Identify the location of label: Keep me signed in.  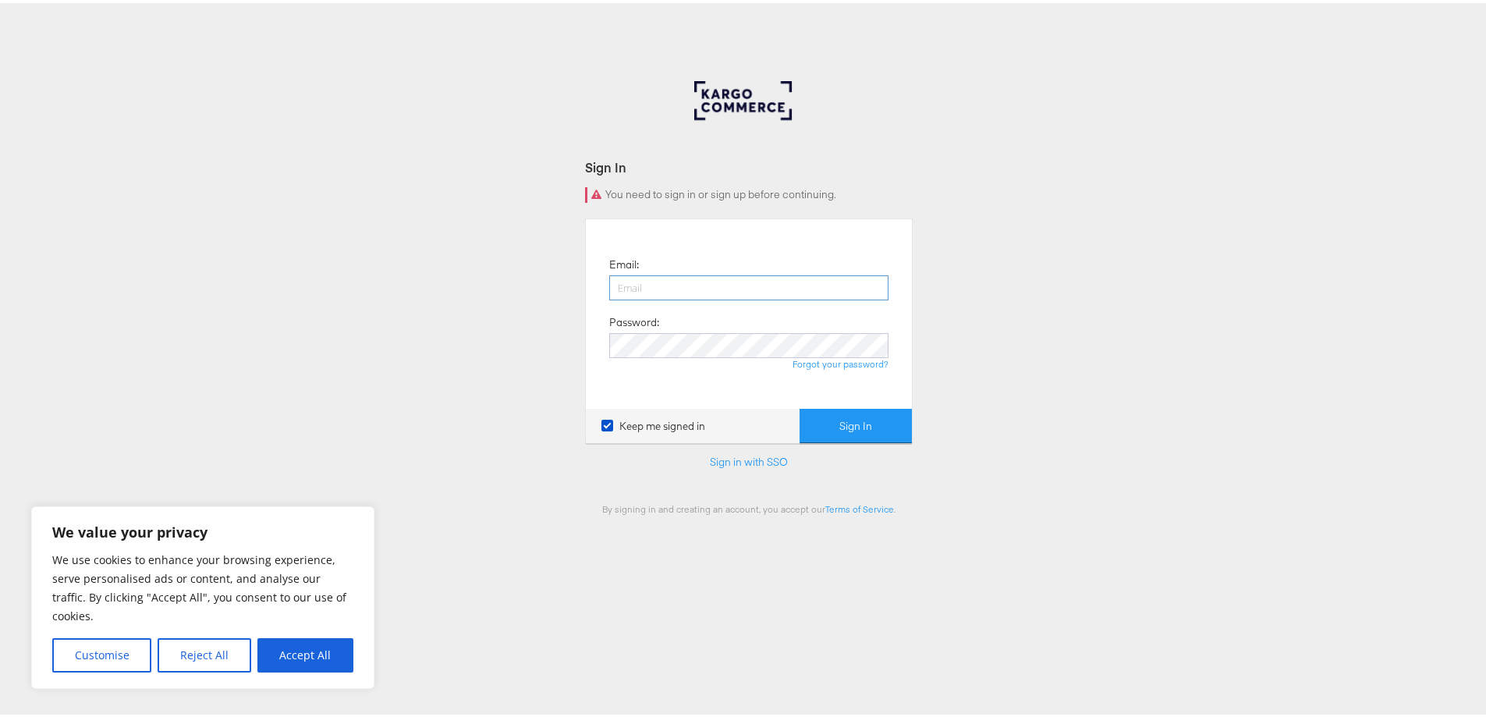
(653, 423).